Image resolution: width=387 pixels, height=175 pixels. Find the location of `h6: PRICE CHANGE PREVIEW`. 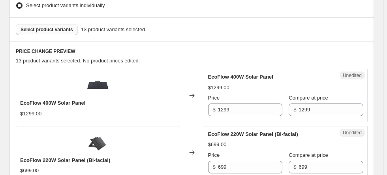

h6: PRICE CHANGE PREVIEW is located at coordinates (192, 51).